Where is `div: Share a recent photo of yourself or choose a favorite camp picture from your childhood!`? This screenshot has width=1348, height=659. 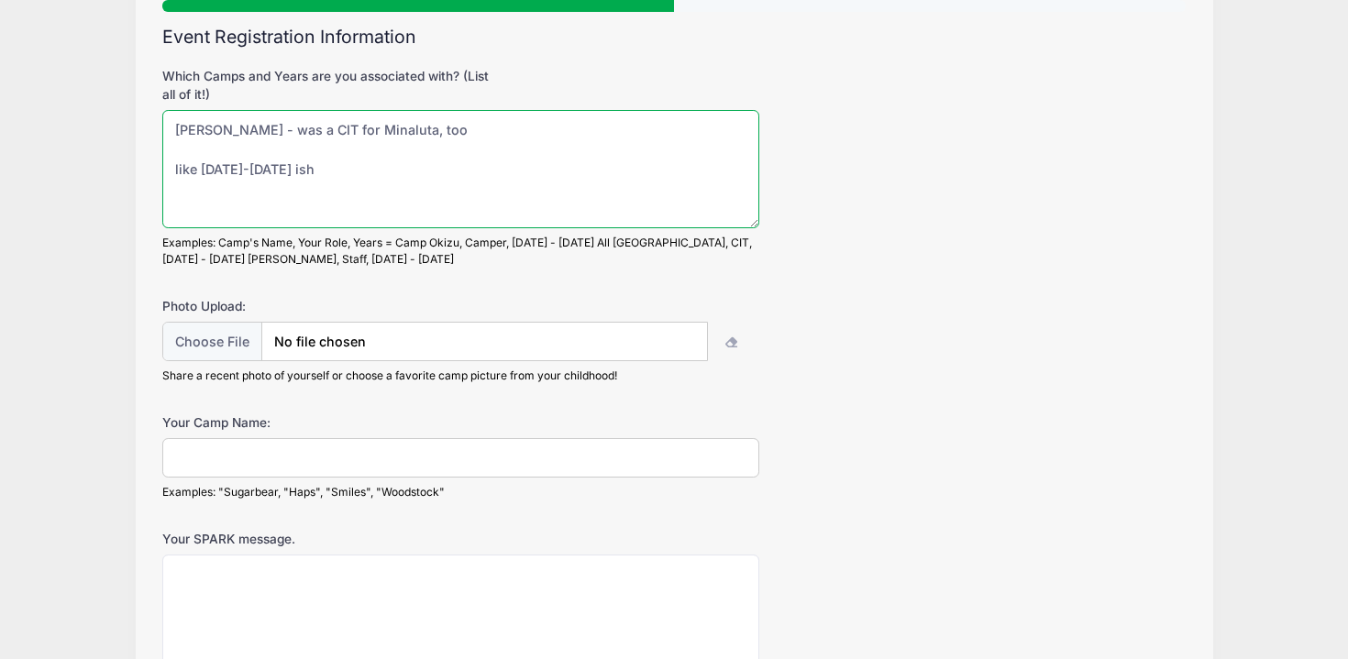 div: Share a recent photo of yourself or choose a favorite camp picture from your childhood! is located at coordinates (460, 376).